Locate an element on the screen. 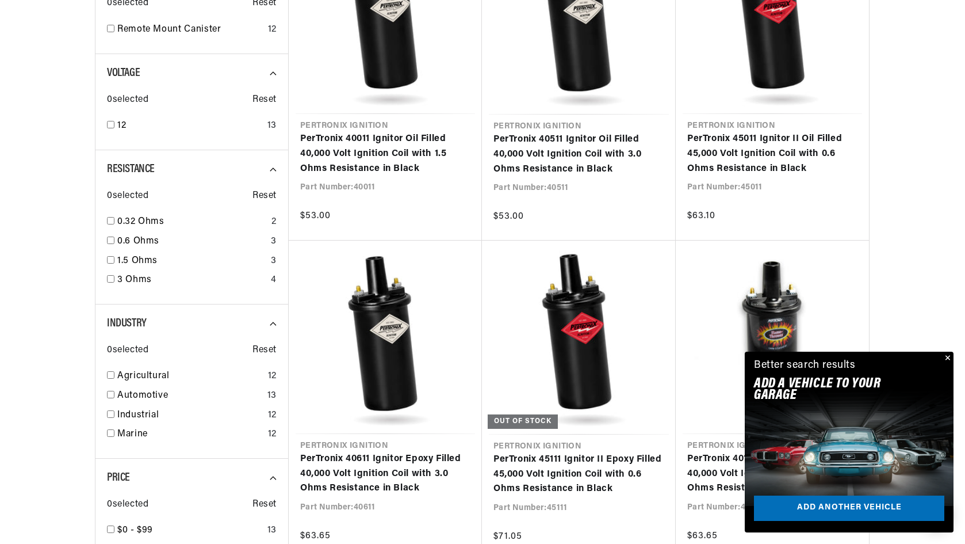 This screenshot has width=965, height=544. a: Agricultural is located at coordinates (190, 376).